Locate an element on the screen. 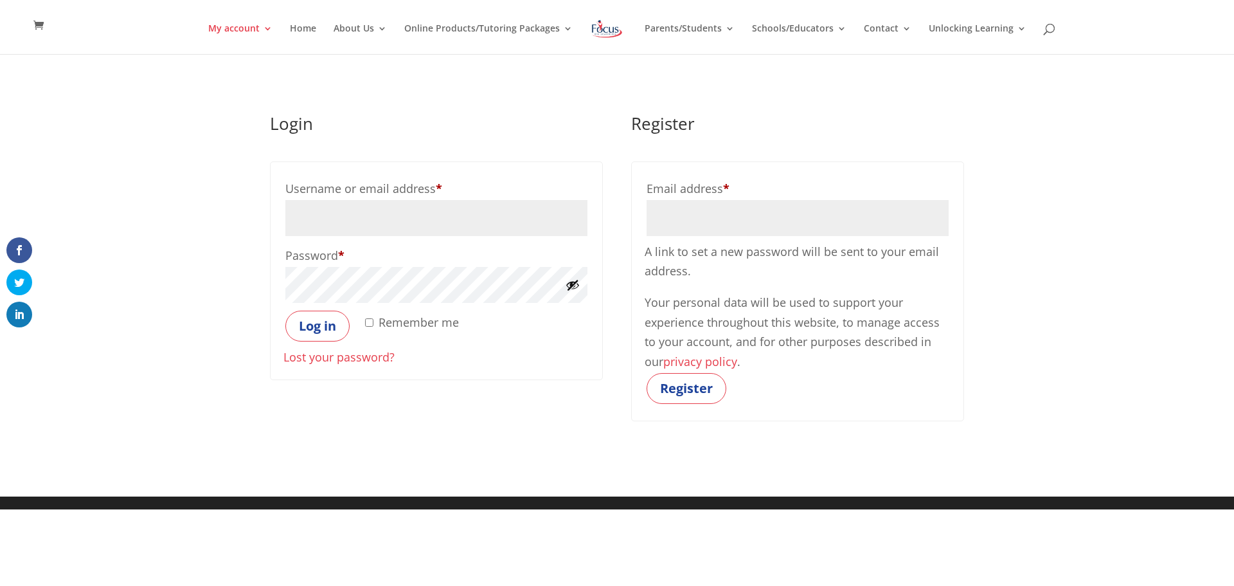  button: Register is located at coordinates (687, 388).